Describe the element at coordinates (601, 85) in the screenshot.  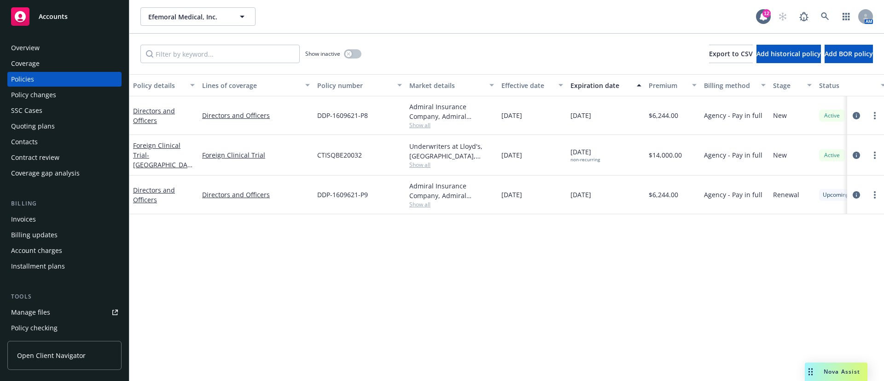
I see `div: Expiration date` at that location.